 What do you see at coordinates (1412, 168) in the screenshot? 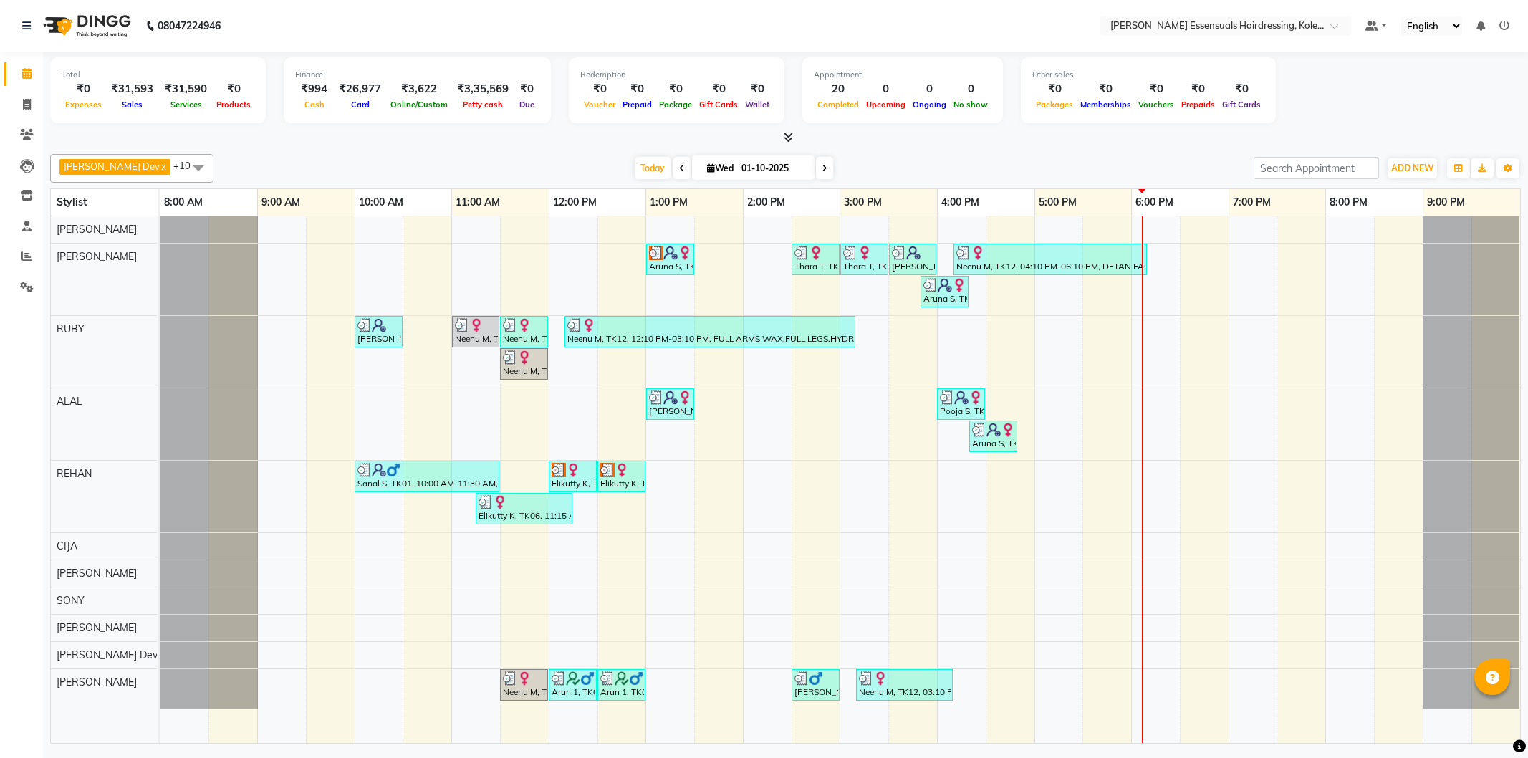
I see `button: ADD NEW` at bounding box center [1412, 168].